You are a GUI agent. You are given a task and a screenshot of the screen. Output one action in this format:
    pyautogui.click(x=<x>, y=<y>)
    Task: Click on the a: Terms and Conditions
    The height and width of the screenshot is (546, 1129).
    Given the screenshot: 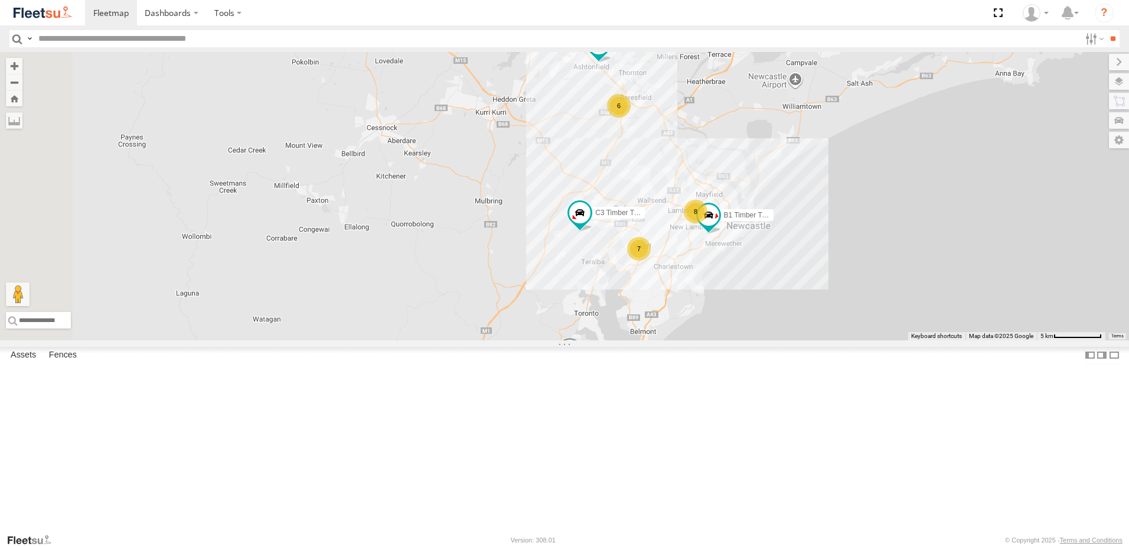 What is the action you would take?
    pyautogui.click(x=1091, y=540)
    